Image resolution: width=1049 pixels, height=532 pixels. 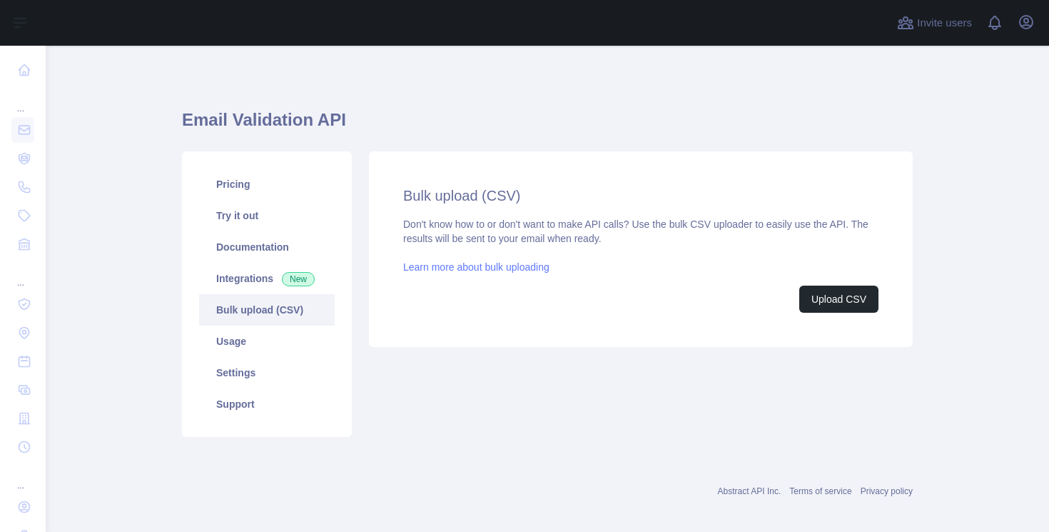 I want to click on a: Support, so click(x=267, y=404).